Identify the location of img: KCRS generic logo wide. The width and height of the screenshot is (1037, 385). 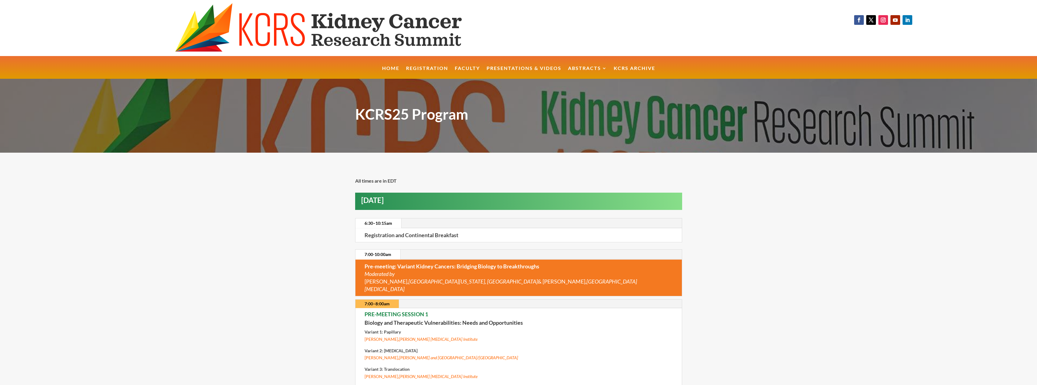
(336, 28).